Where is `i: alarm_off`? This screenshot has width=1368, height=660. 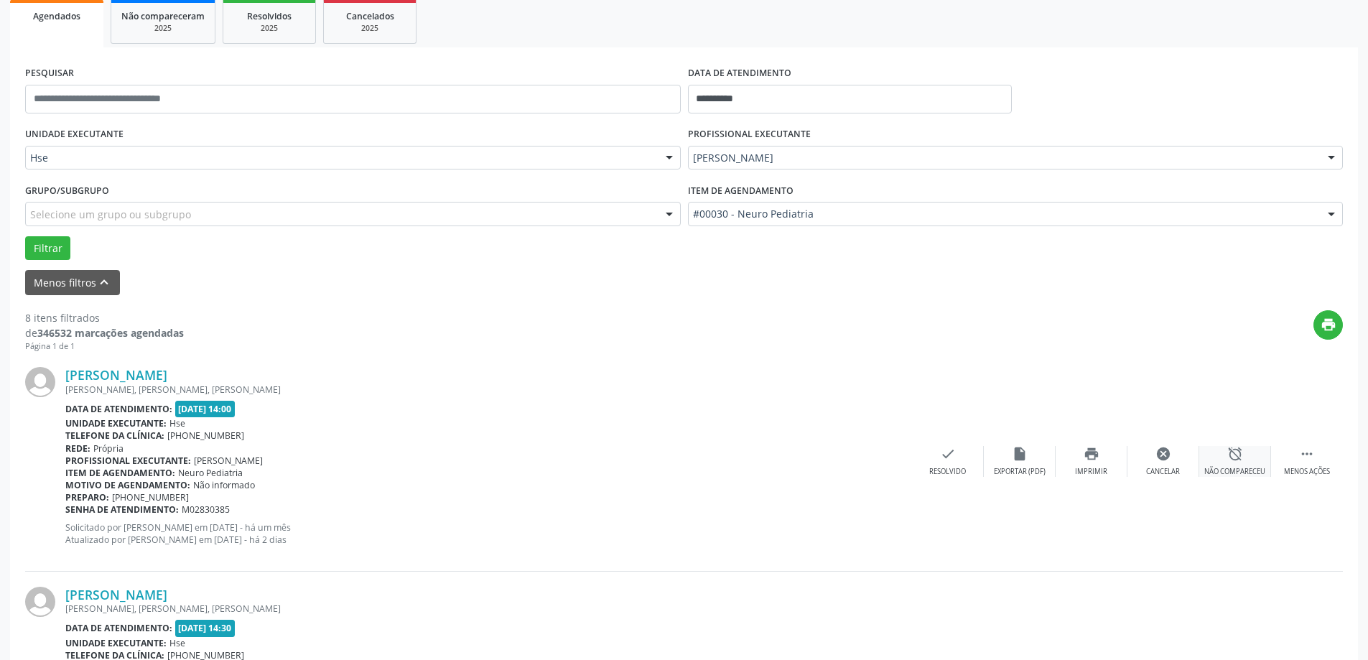 i: alarm_off is located at coordinates (1235, 454).